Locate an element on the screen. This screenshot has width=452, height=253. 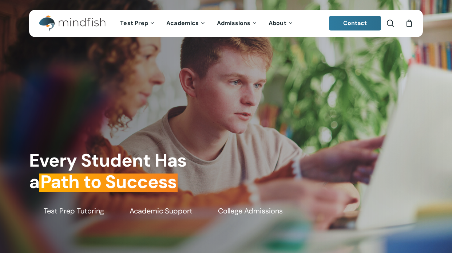
a: College Admissions is located at coordinates (243, 211).